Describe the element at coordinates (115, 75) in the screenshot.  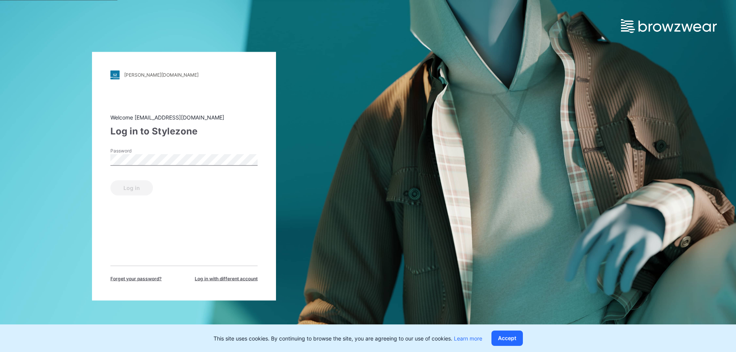
I see `img: stylezone-logo.562084cfcfab977791bfbf7441f1a819.svg` at that location.